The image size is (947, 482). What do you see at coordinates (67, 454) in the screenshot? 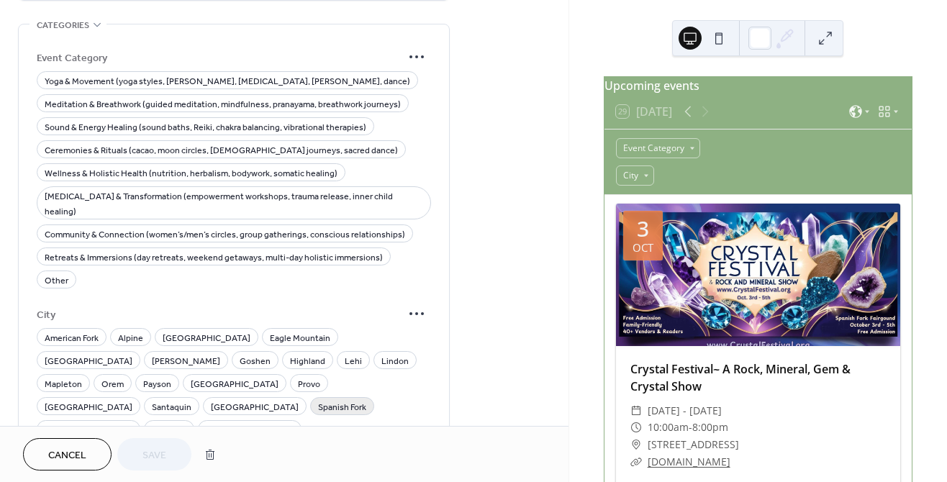
I see `button: Cancel` at bounding box center [67, 454].